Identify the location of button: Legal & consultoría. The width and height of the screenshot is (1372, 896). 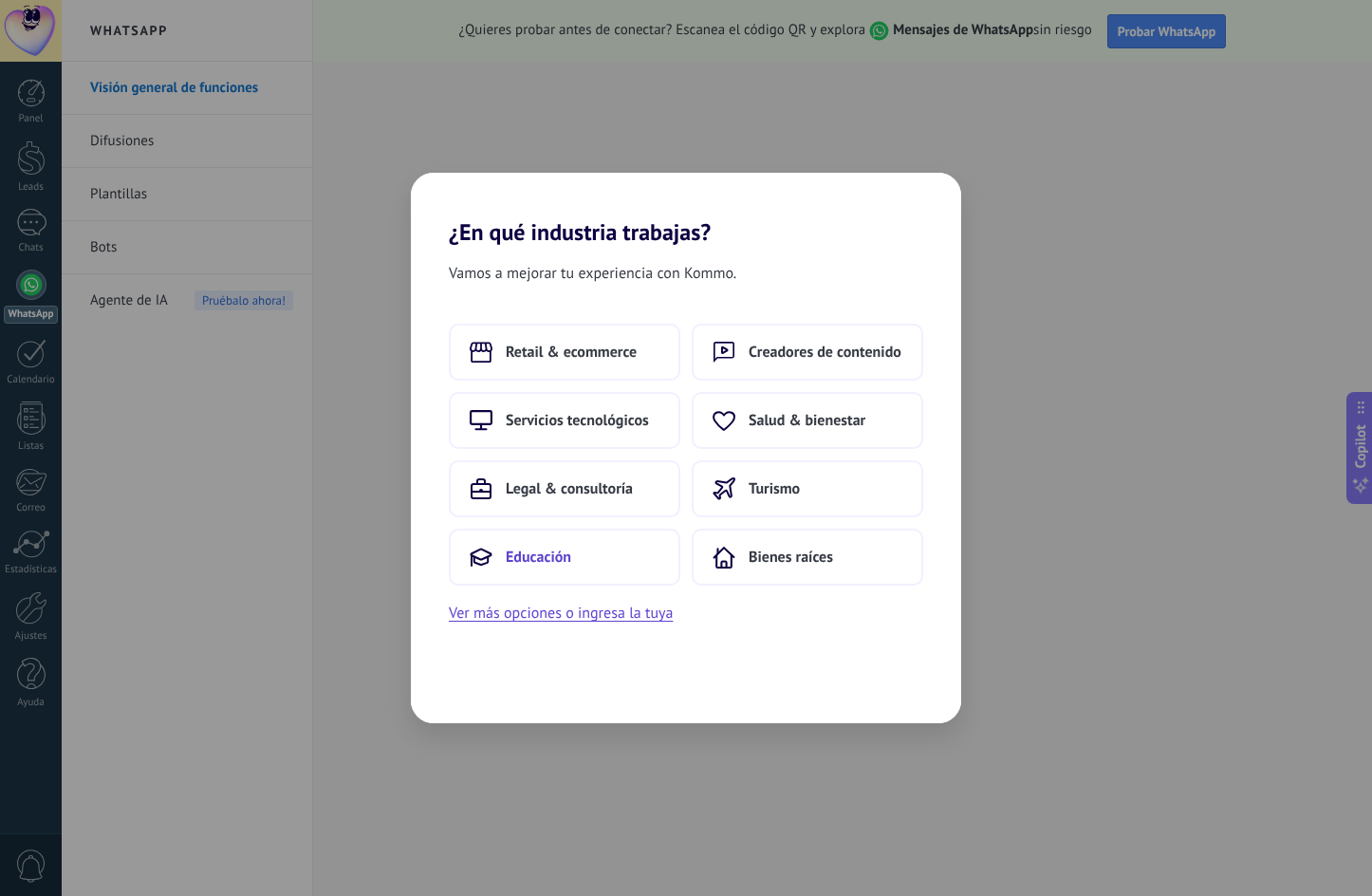
(565, 489).